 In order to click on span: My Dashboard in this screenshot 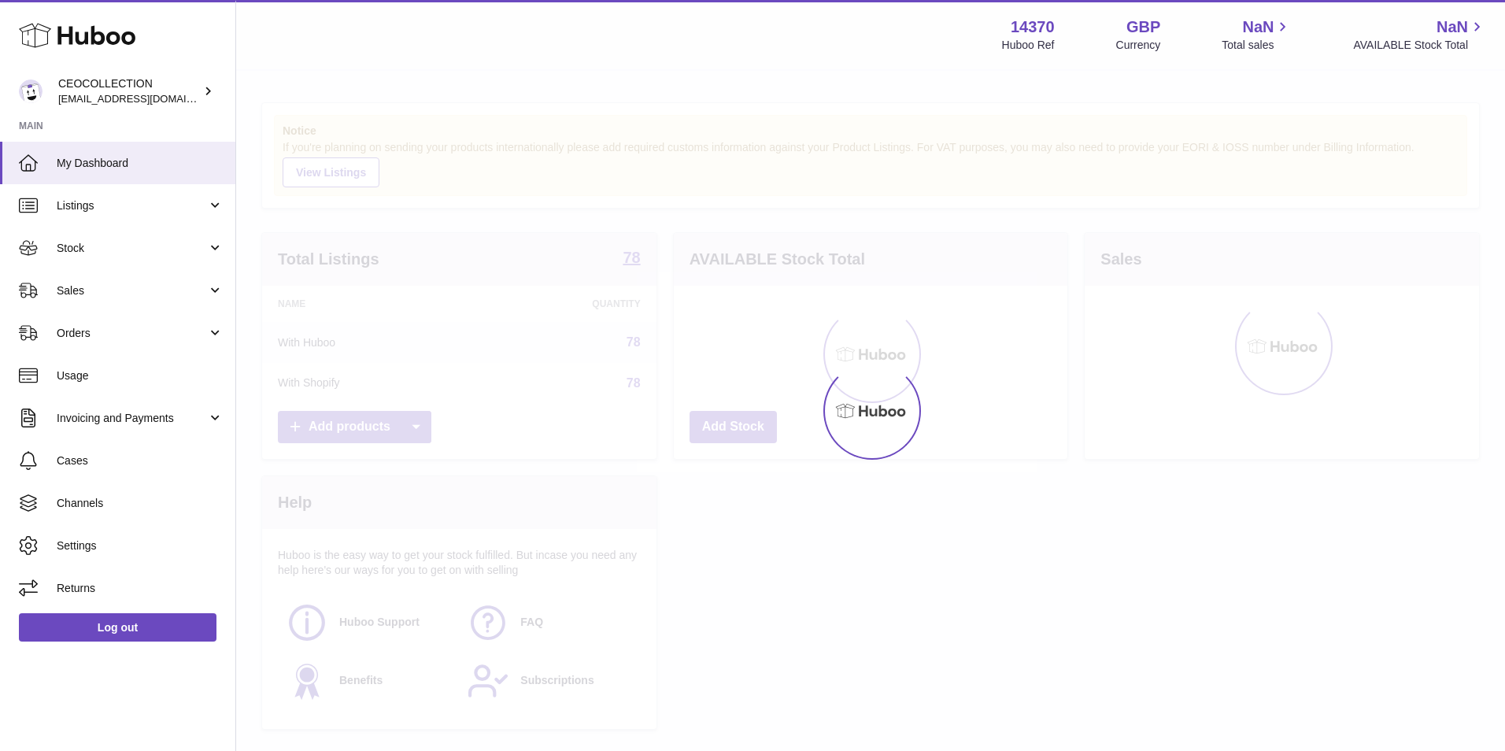, I will do `click(140, 163)`.